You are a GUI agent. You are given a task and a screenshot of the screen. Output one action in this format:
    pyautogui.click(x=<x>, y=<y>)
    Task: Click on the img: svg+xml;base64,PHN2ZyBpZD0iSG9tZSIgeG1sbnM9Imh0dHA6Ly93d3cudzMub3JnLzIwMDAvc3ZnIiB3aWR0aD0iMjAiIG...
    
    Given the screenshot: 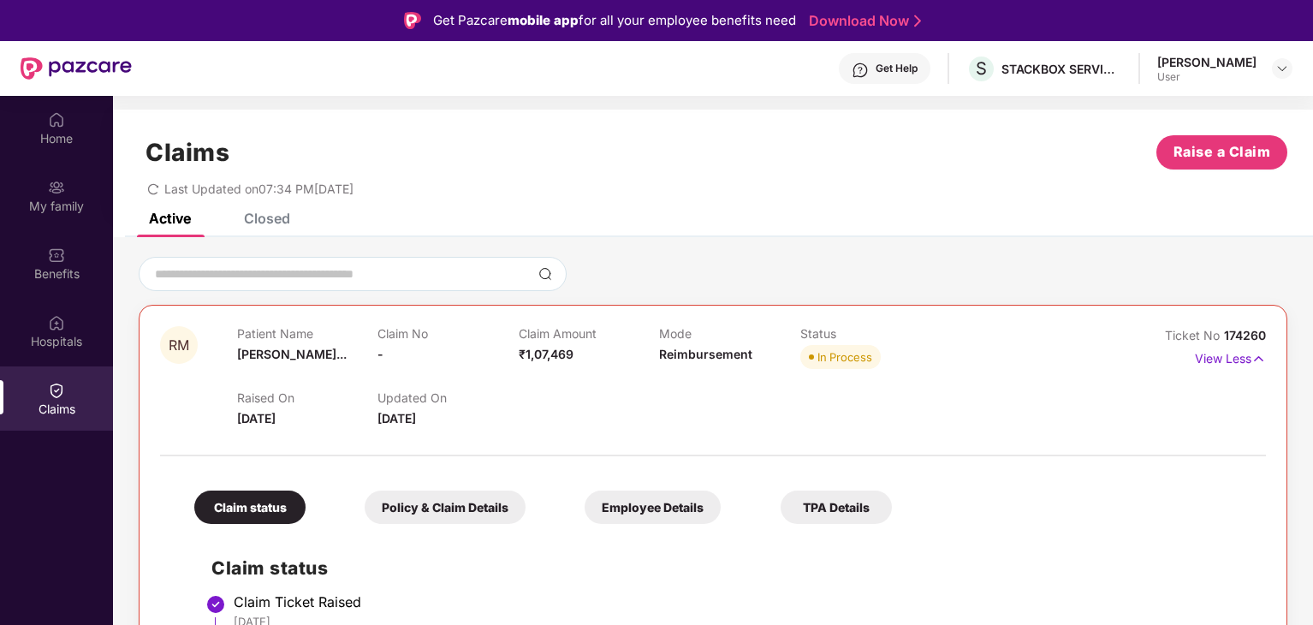 What is the action you would take?
    pyautogui.click(x=56, y=120)
    